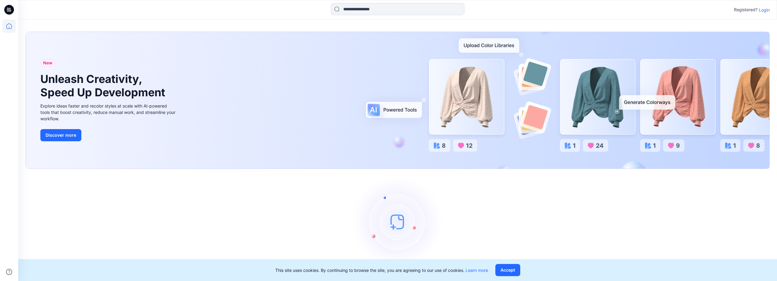 This screenshot has width=777, height=281. What do you see at coordinates (508, 270) in the screenshot?
I see `button: Accept` at bounding box center [508, 270].